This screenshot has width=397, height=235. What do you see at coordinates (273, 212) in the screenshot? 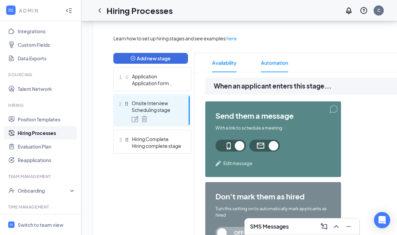
I see `div: Turn this setting on to automatically mark applicants as hired` at bounding box center [273, 212].